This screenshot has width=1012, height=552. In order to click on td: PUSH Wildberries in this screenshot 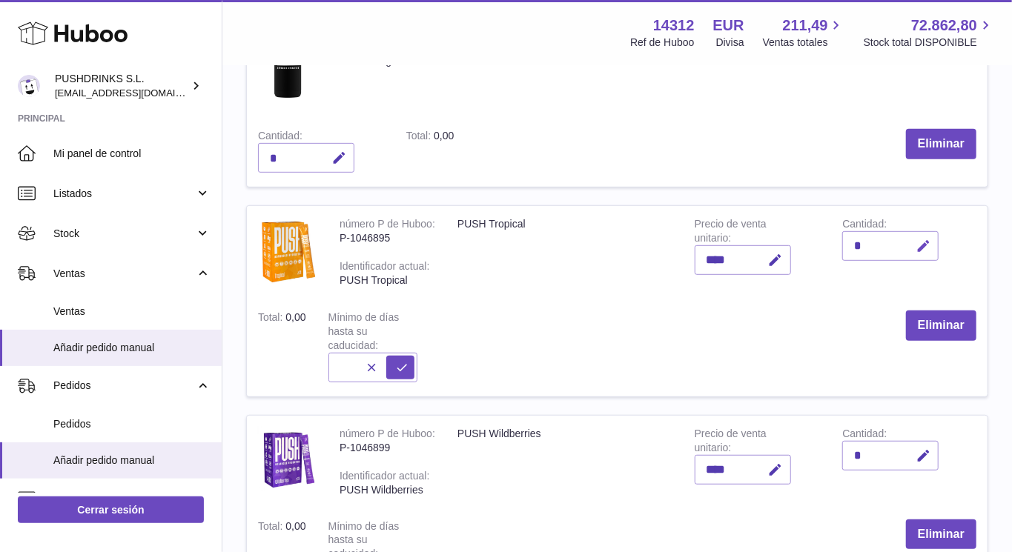, I will do `click(565, 462)`.